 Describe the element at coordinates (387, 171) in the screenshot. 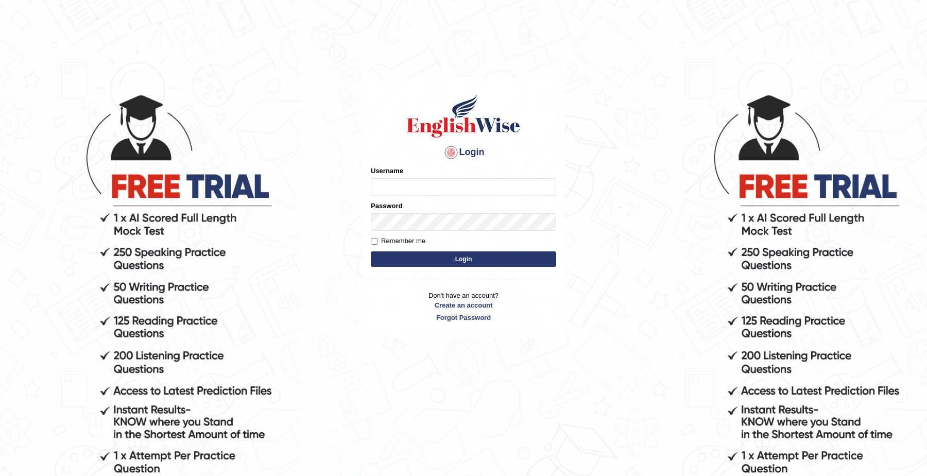

I see `label: Username` at that location.